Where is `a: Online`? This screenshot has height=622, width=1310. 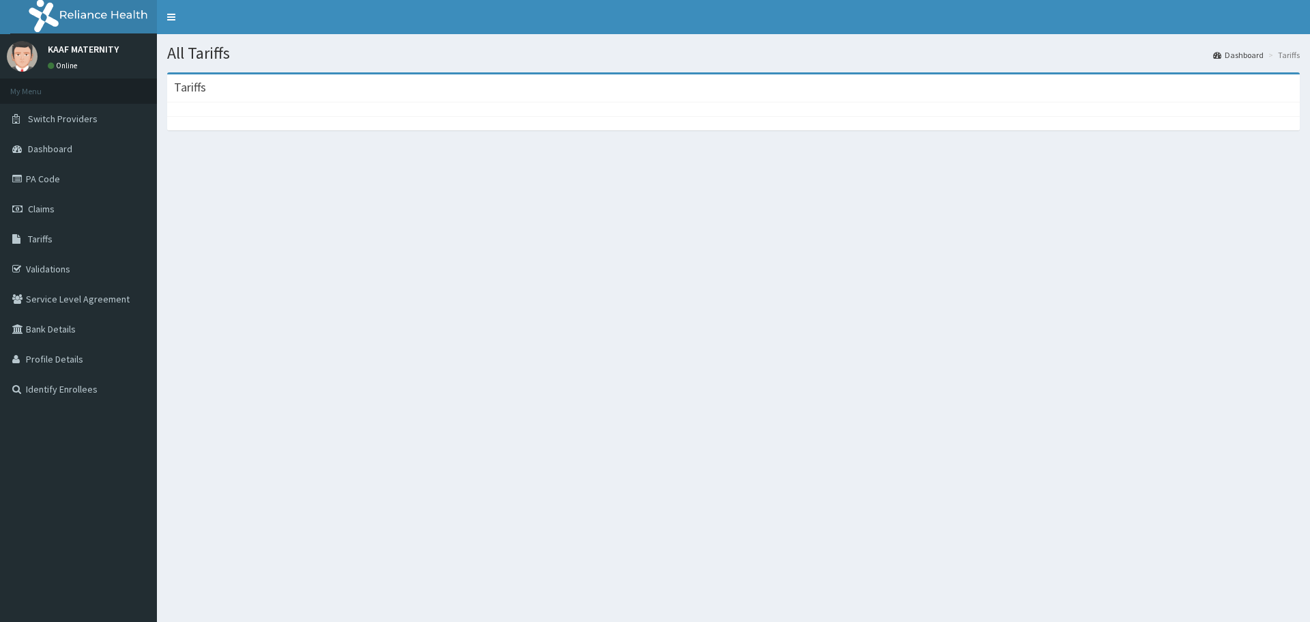
a: Online is located at coordinates (64, 65).